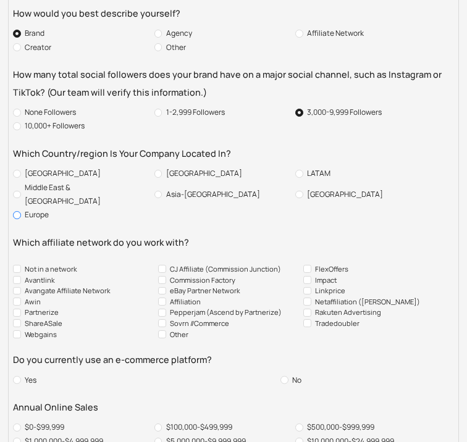 The height and width of the screenshot is (442, 467). What do you see at coordinates (326, 280) in the screenshot?
I see `span: Impact` at bounding box center [326, 280].